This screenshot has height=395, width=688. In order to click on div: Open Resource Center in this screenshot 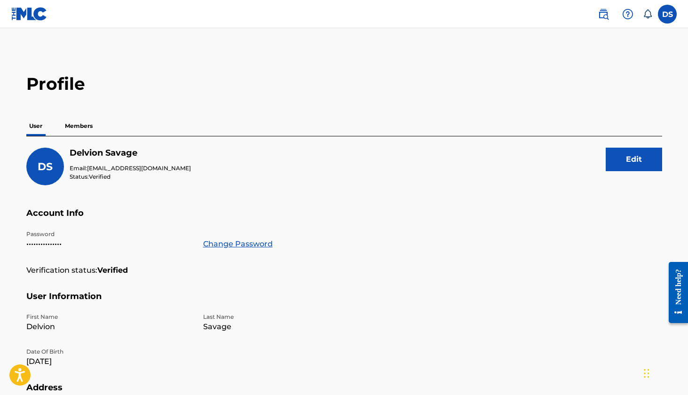, I will do `click(16, 39)`.